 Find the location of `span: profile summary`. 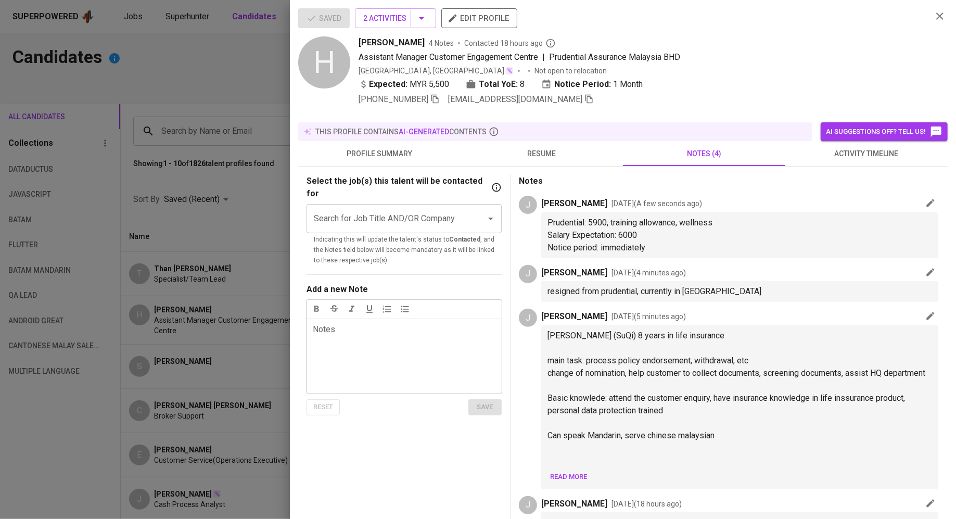

span: profile summary is located at coordinates (379, 154).